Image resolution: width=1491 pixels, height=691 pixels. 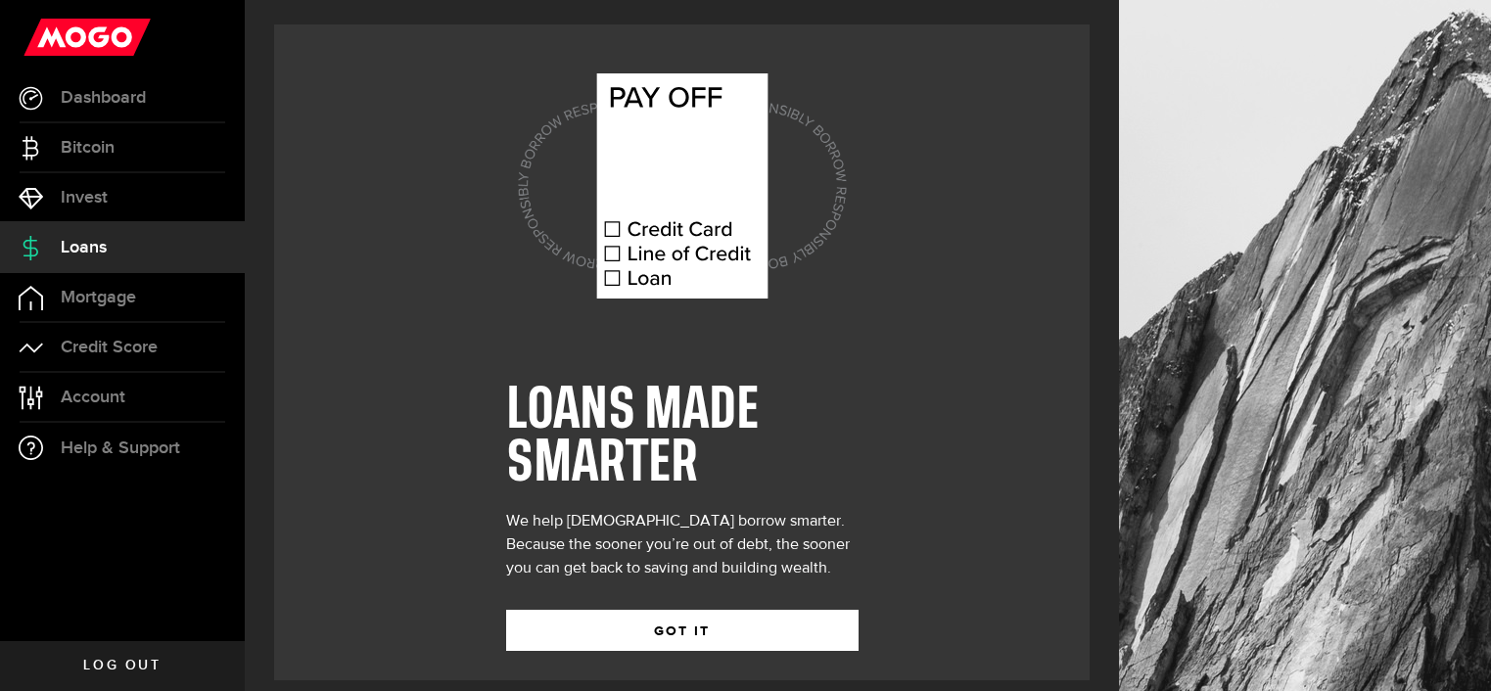 I want to click on span: Dashboard, so click(x=103, y=98).